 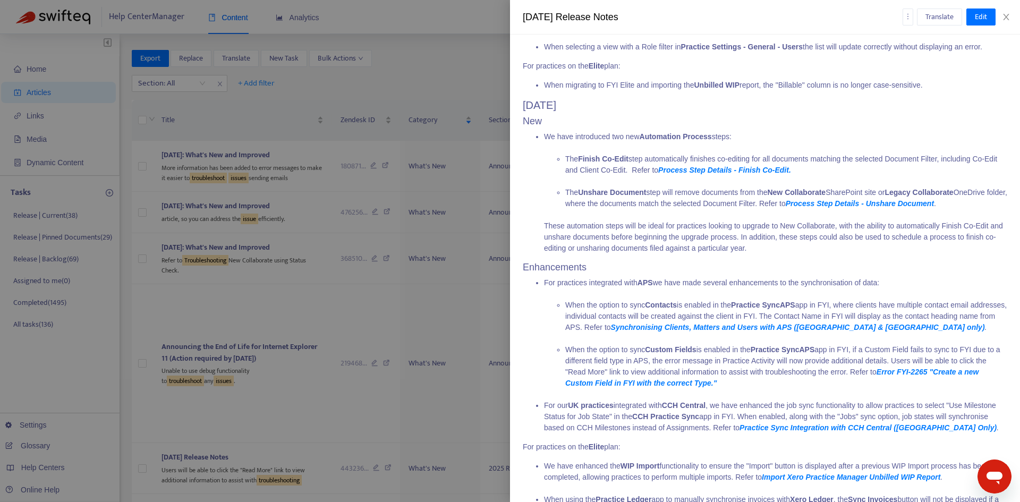 What do you see at coordinates (981, 17) in the screenshot?
I see `span: Edit` at bounding box center [981, 17].